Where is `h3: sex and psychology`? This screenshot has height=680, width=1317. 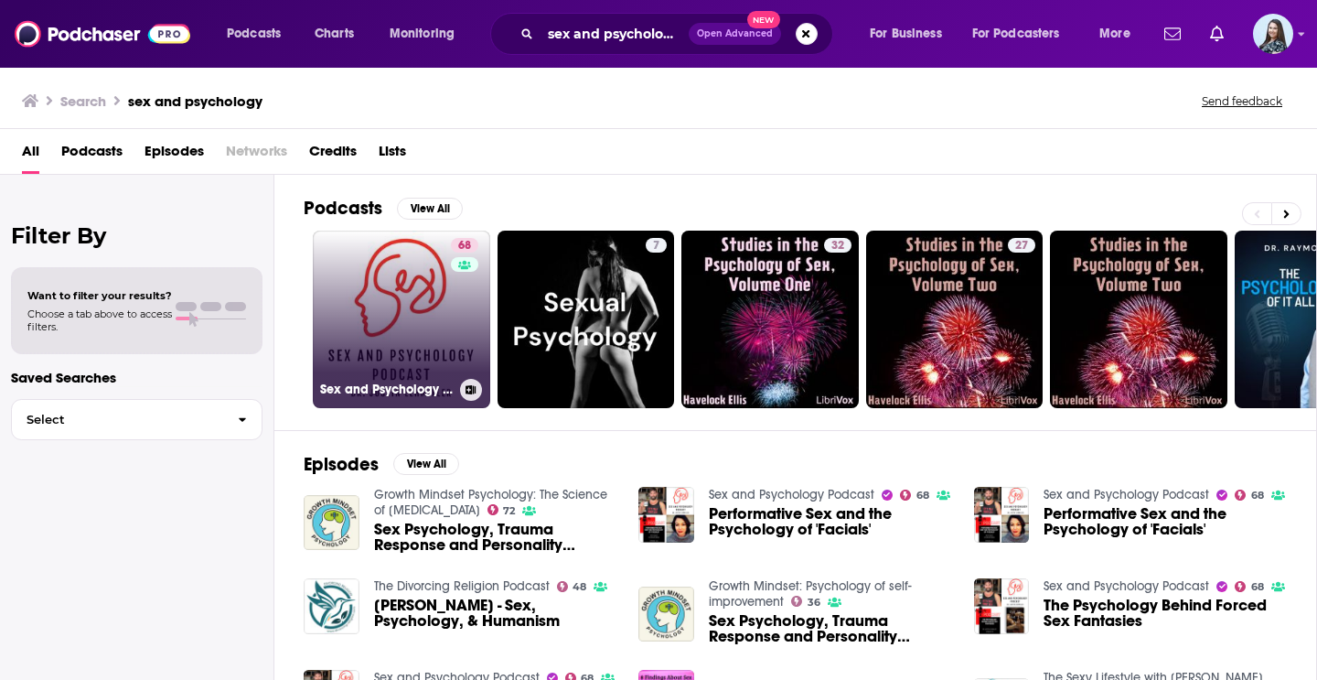 h3: sex and psychology is located at coordinates (195, 101).